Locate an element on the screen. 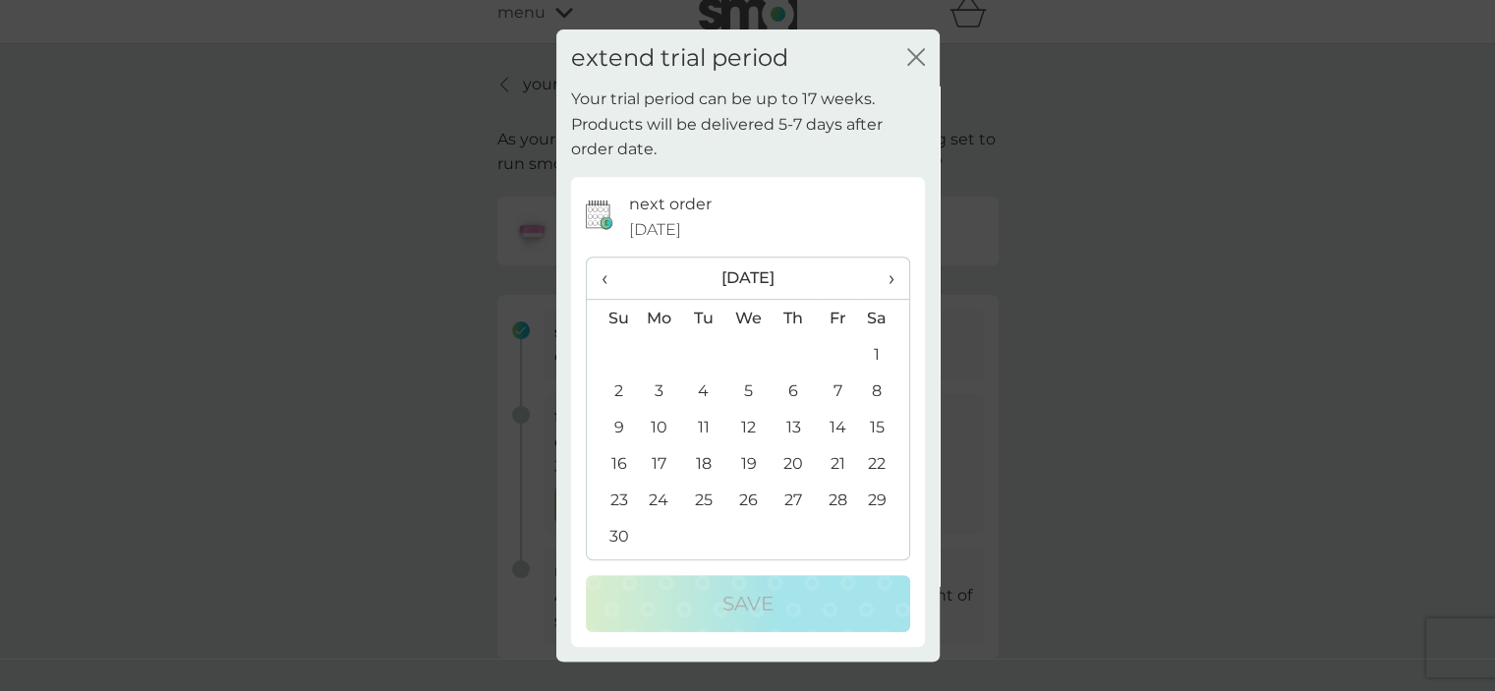 This screenshot has height=691, width=1495. td: 30 is located at coordinates (612, 536).